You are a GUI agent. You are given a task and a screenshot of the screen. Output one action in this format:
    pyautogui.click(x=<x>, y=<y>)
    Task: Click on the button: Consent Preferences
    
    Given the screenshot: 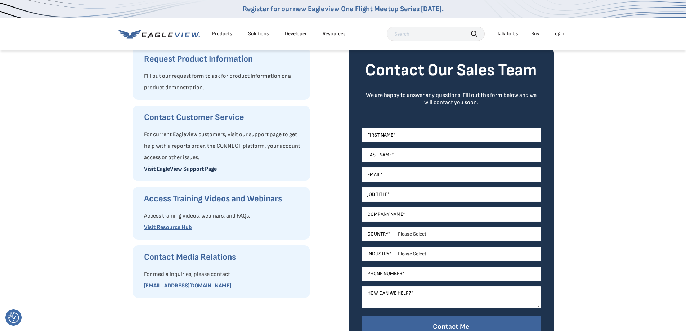 What is the action you would take?
    pyautogui.click(x=14, y=318)
    